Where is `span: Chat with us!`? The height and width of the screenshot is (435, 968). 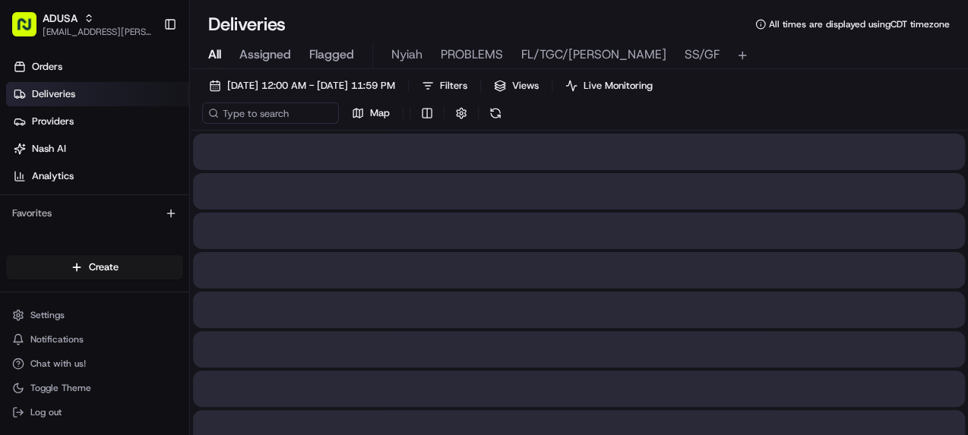
span: Chat with us! is located at coordinates (58, 364).